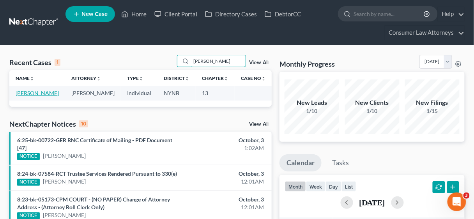 This screenshot has width=474, height=219. Describe the element at coordinates (231, 14) in the screenshot. I see `a: Directory Cases` at that location.